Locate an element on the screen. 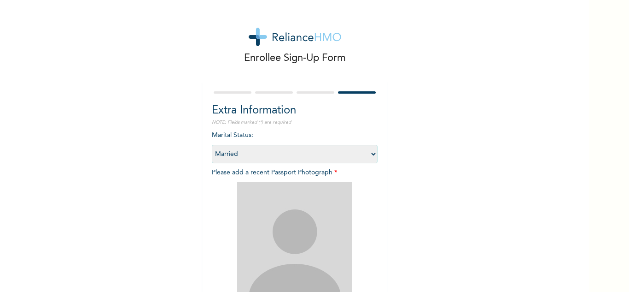  p: NOTE: Fields marked (*) are required is located at coordinates (295, 122).